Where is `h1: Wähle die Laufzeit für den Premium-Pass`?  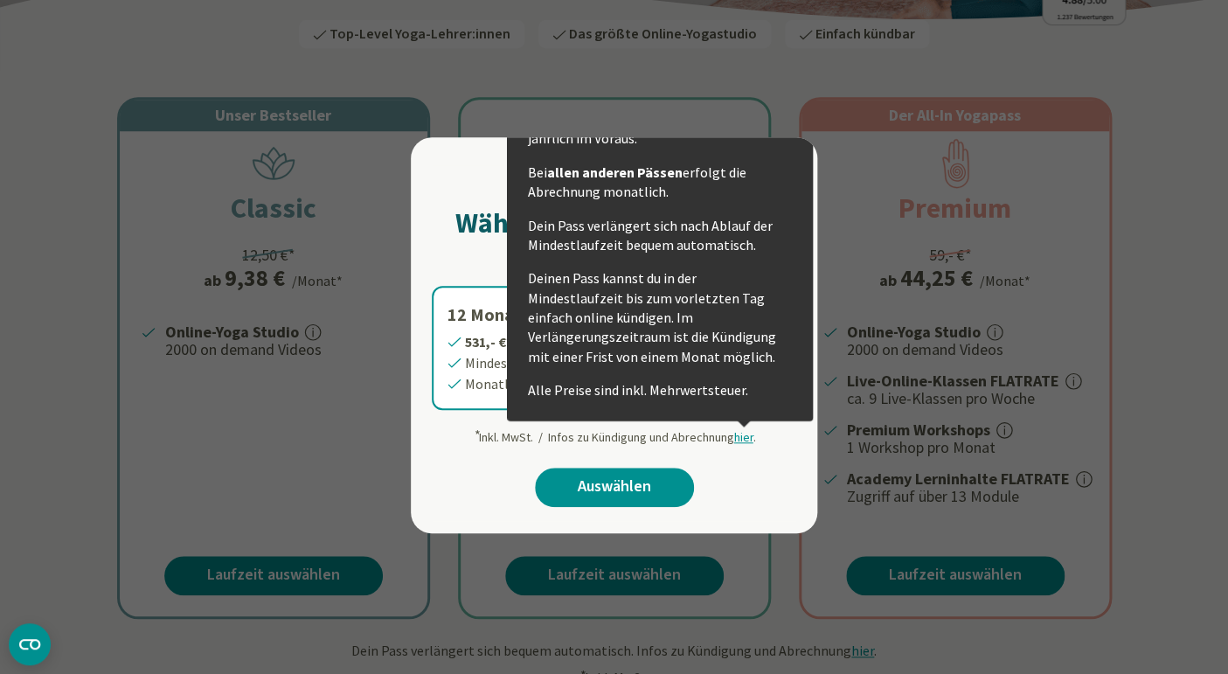 h1: Wähle die Laufzeit für den Premium-Pass is located at coordinates (614, 240).